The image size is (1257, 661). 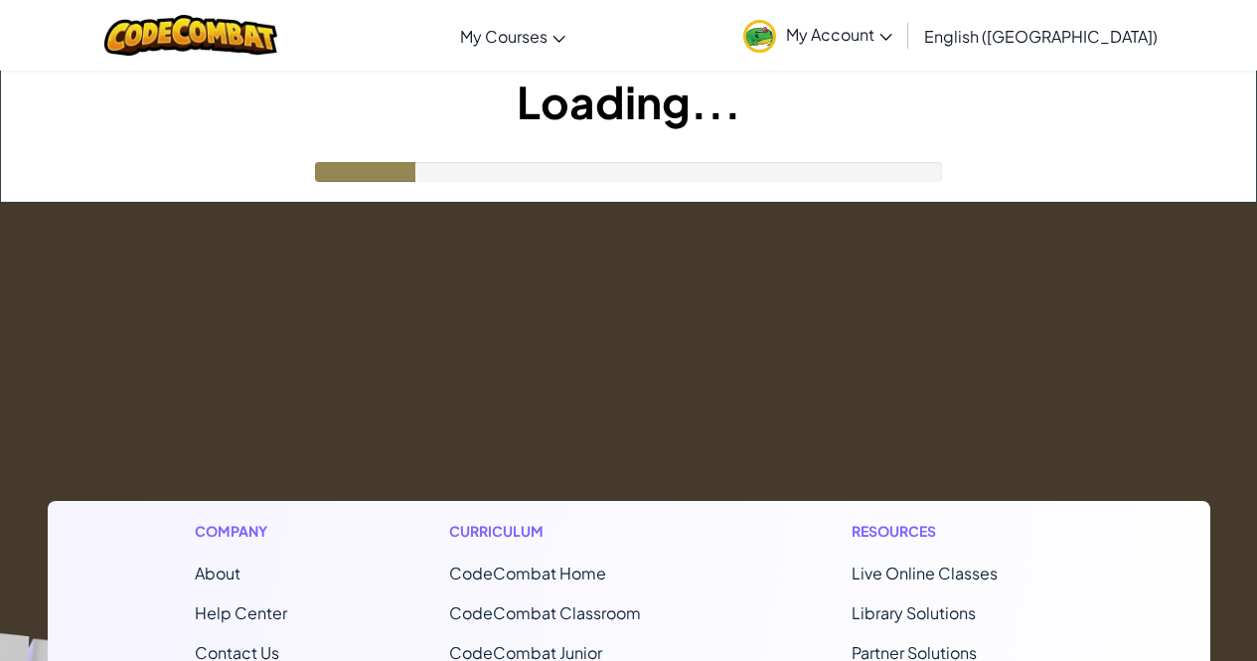 I want to click on a: My Account, so click(x=818, y=35).